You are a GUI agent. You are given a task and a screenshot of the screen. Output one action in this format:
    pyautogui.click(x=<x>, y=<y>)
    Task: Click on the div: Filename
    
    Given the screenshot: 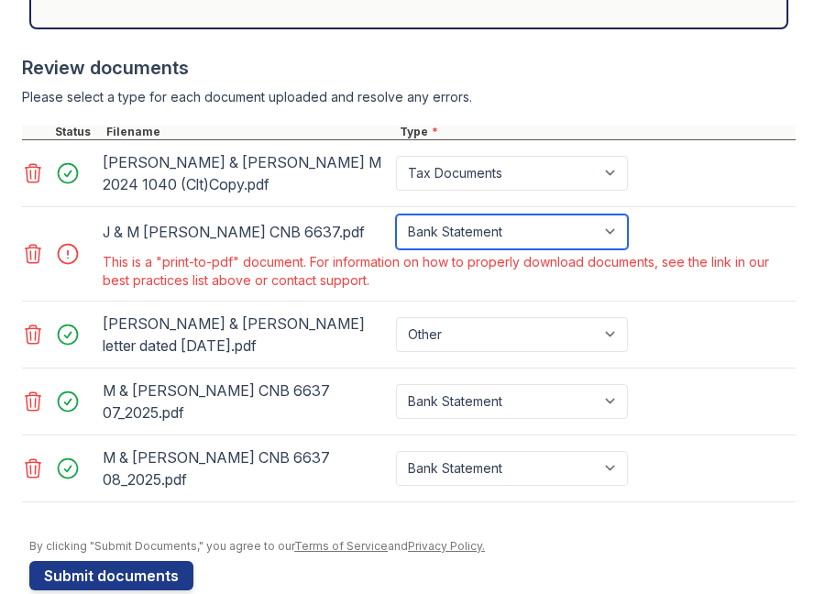 What is the action you would take?
    pyautogui.click(x=249, y=132)
    